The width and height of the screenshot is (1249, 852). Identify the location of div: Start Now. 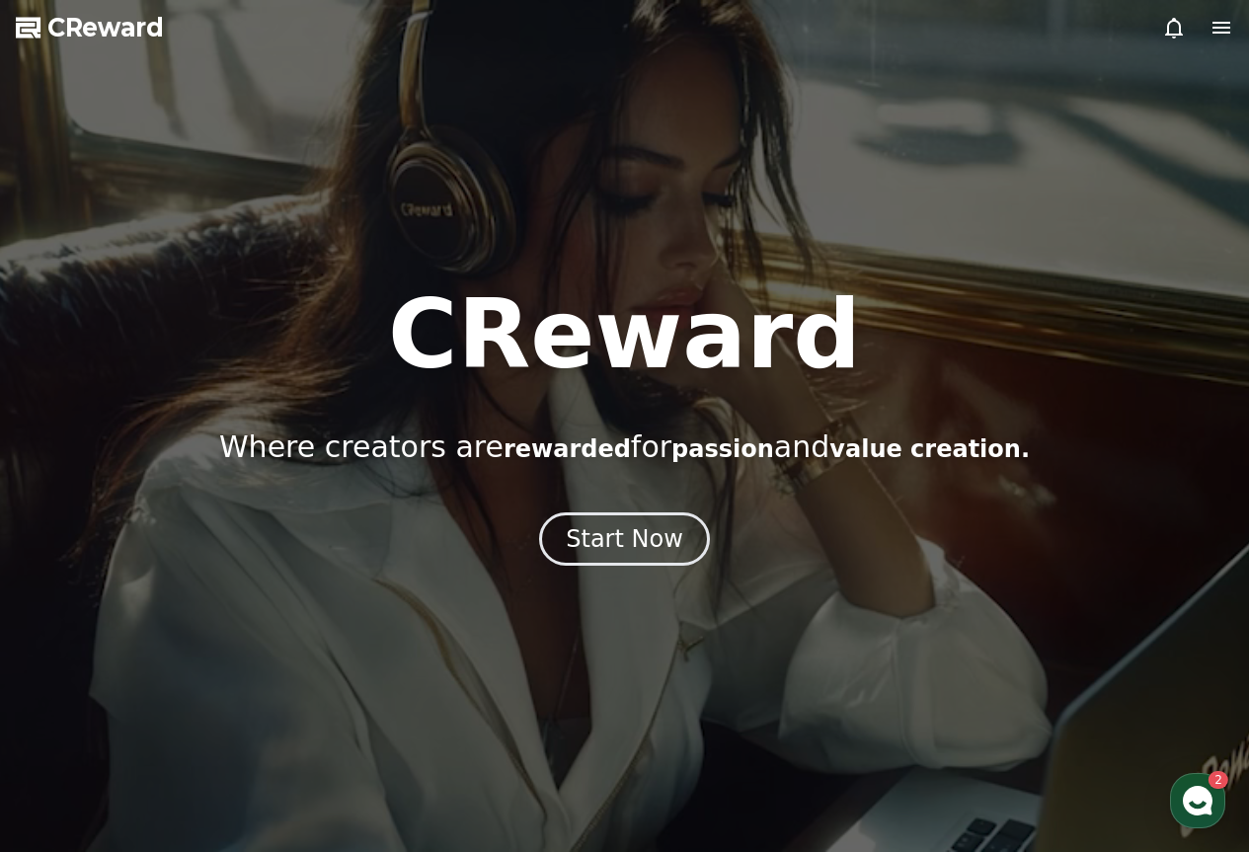
(624, 539).